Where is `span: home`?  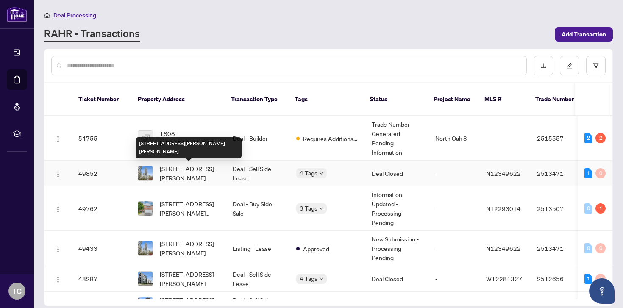 span: home is located at coordinates (47, 15).